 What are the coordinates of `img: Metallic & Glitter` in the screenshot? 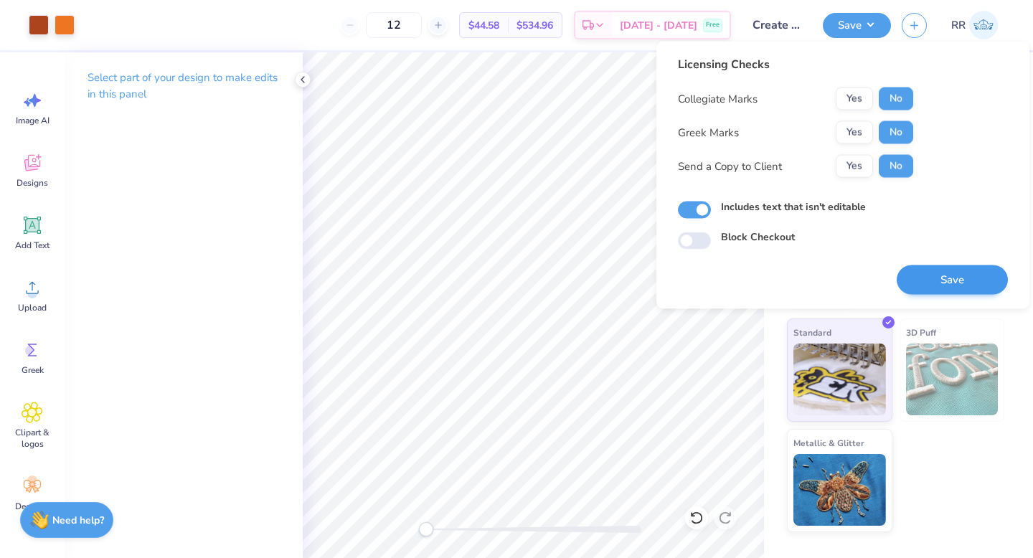 It's located at (839, 490).